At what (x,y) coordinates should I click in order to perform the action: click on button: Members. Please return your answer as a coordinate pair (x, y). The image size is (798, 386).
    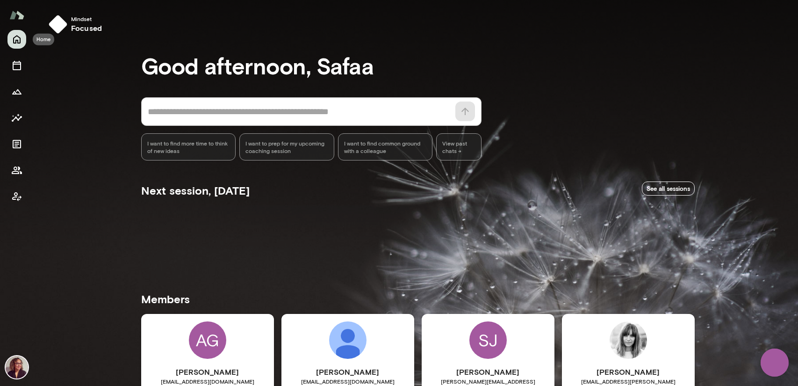
    Looking at the image, I should click on (17, 170).